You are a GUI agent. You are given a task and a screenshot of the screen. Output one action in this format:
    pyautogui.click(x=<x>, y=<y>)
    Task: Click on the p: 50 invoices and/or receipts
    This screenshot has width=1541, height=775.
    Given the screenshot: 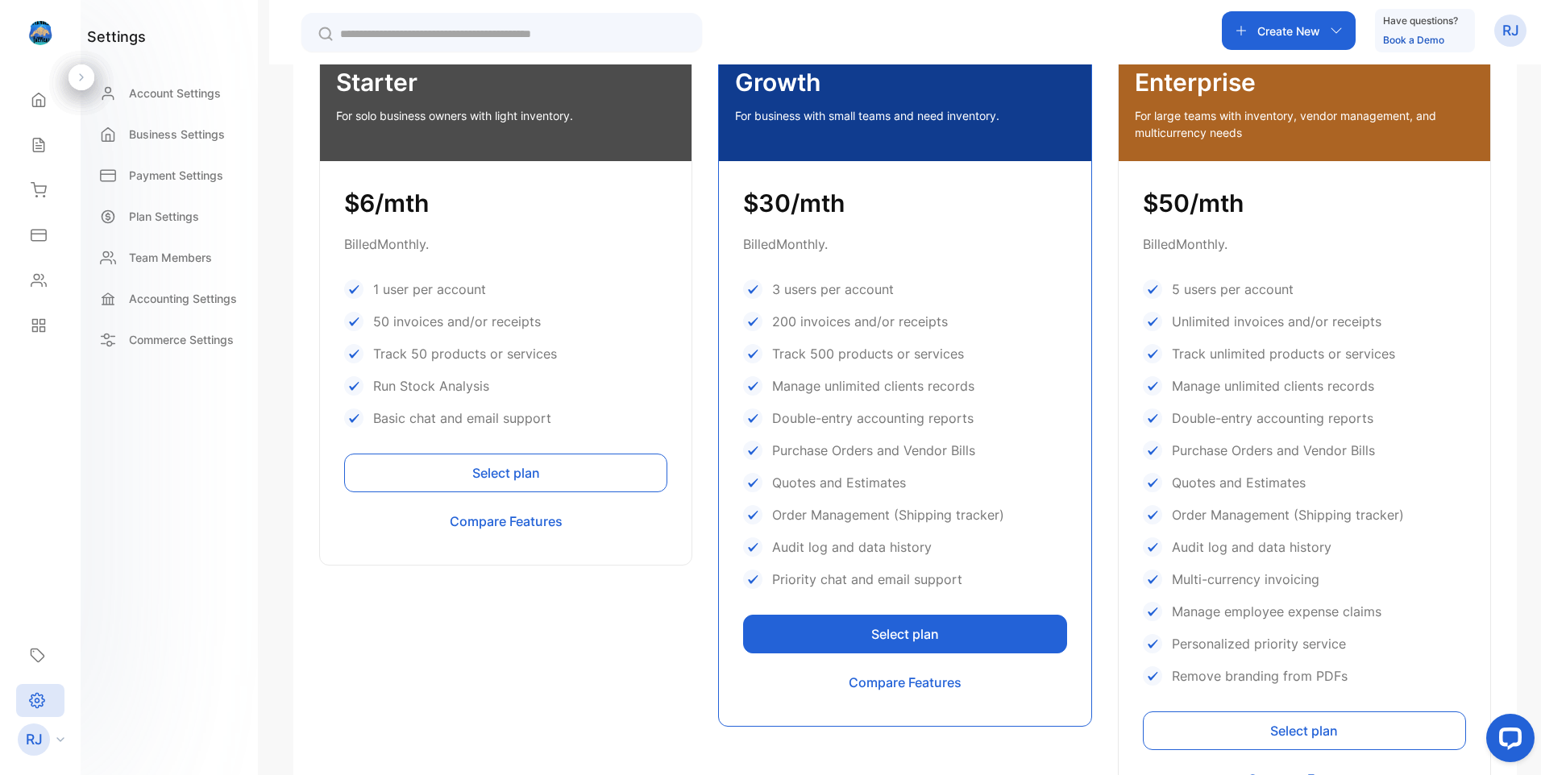 What is the action you would take?
    pyautogui.click(x=457, y=321)
    